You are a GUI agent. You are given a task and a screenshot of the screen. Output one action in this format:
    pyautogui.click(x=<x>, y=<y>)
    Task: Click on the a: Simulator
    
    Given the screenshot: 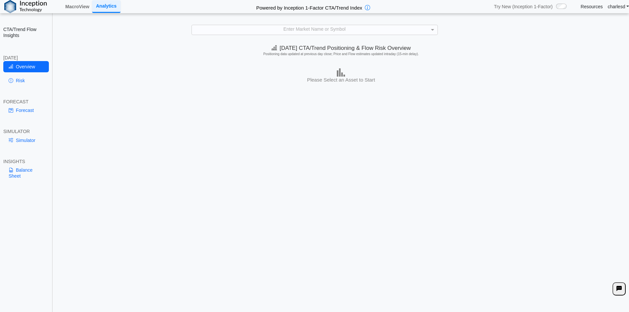 What is the action you would take?
    pyautogui.click(x=26, y=140)
    